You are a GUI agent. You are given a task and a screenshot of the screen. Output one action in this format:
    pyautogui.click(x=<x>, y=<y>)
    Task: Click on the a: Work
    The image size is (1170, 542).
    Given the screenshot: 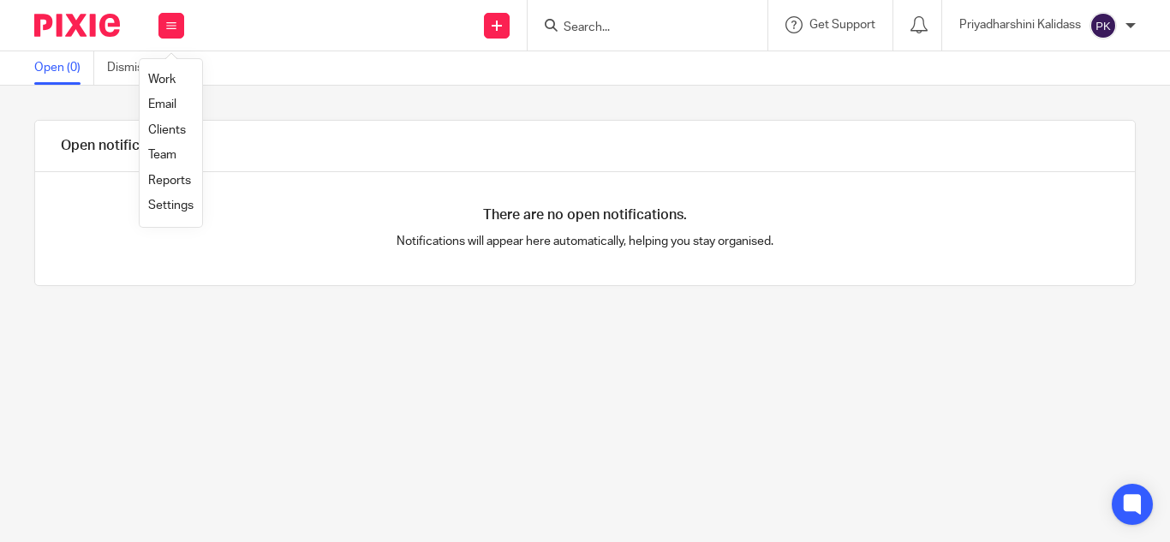 What is the action you would take?
    pyautogui.click(x=162, y=80)
    